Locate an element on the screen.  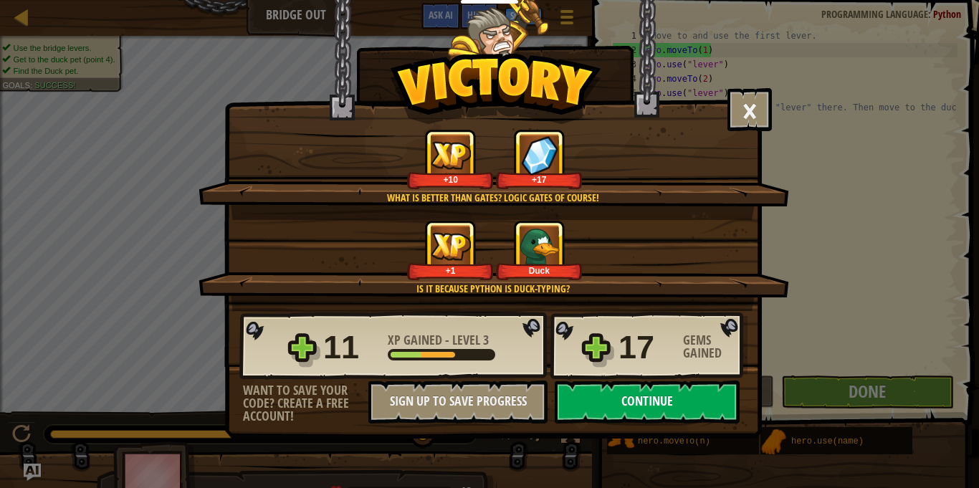
img: Gems Gained is located at coordinates (540, 155).